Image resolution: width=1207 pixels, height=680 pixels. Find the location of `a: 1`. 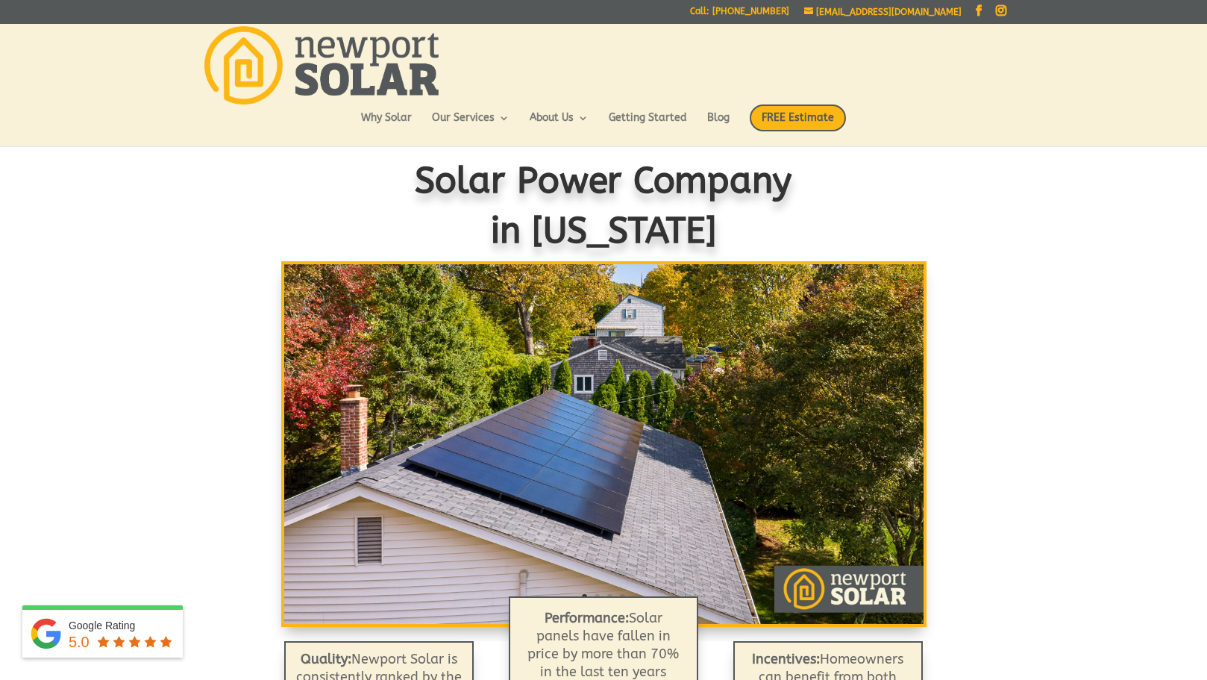

a: 1 is located at coordinates (584, 596).